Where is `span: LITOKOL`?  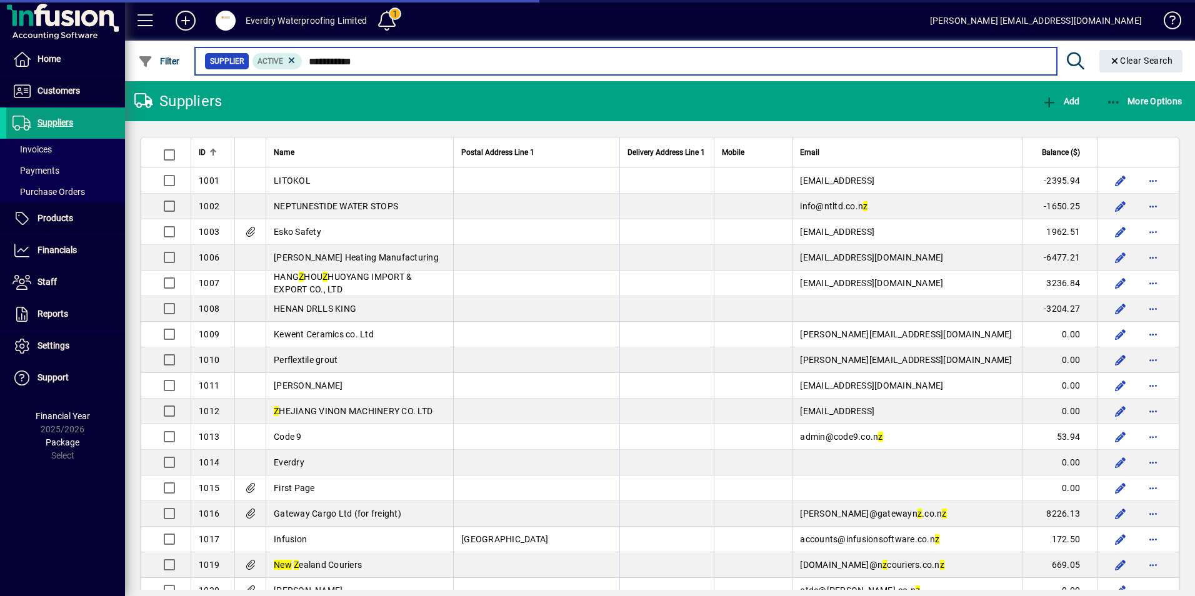 span: LITOKOL is located at coordinates (292, 181).